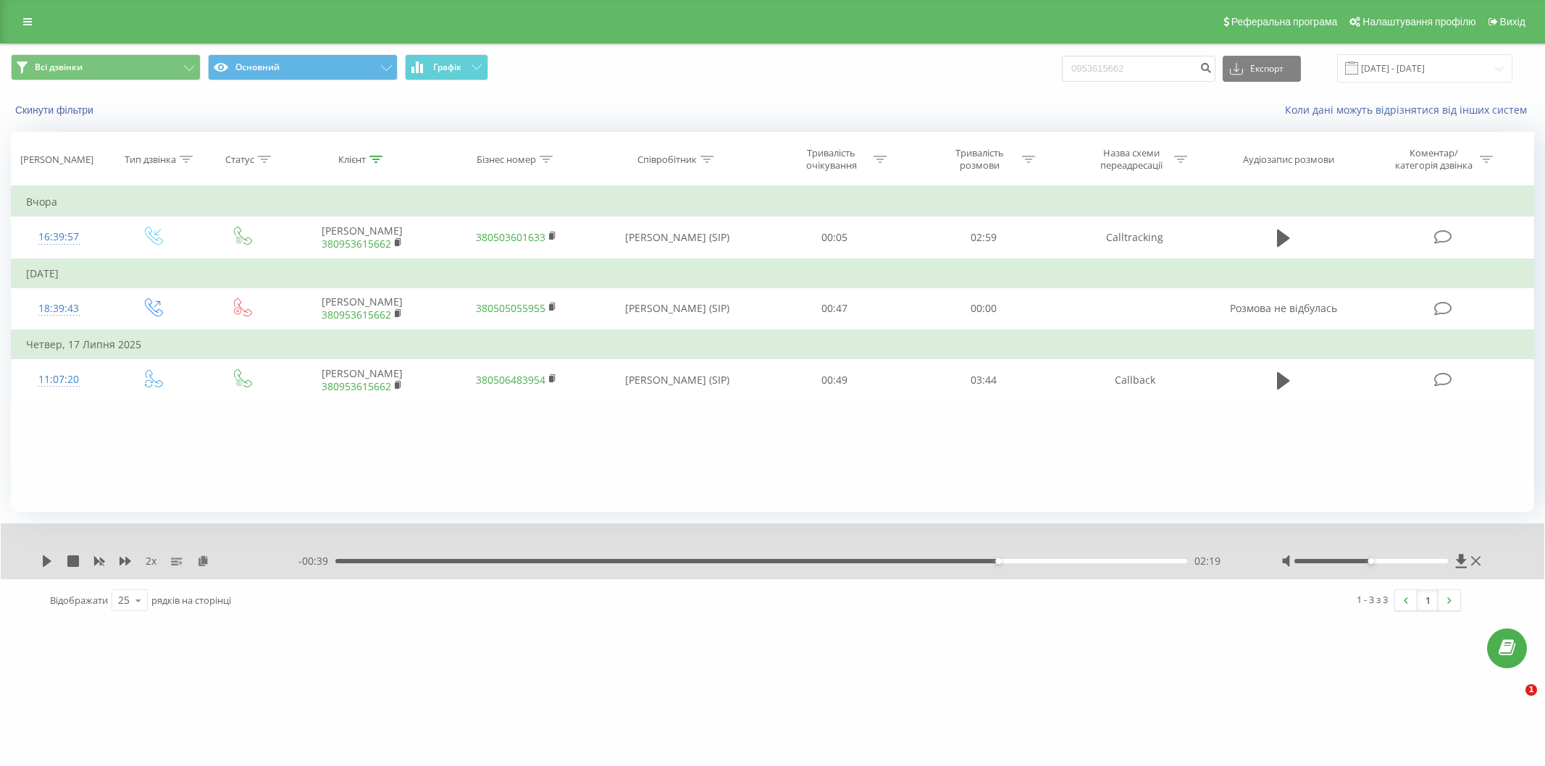  I want to click on a: Коли дані можуть відрізнятися вiд інших систем, so click(1409, 109).